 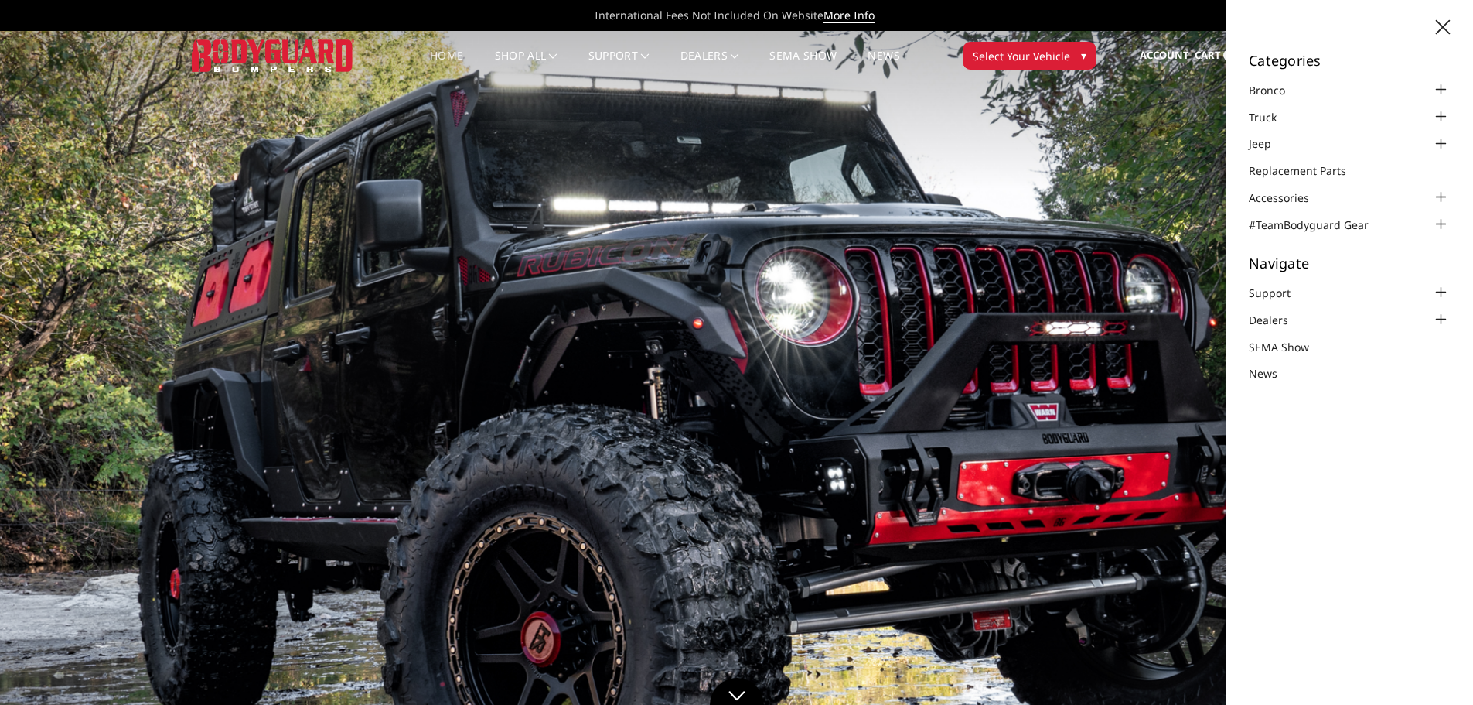 What do you see at coordinates (1350, 60) in the screenshot?
I see `h5: Categories` at bounding box center [1350, 60].